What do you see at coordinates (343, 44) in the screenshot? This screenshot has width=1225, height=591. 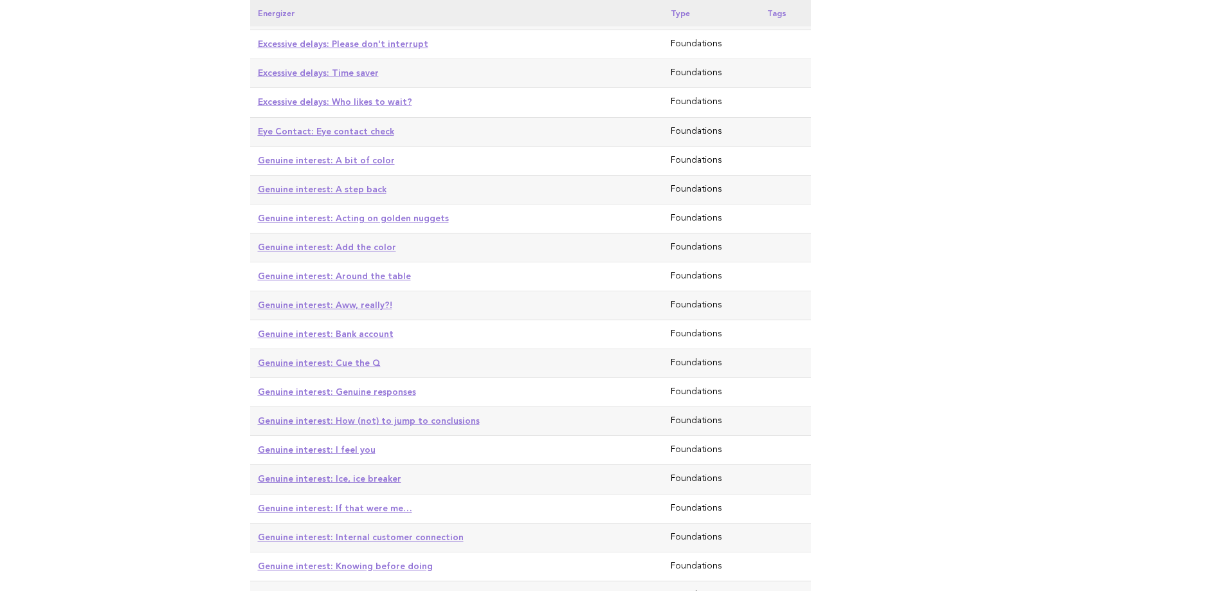 I see `a: Excessive delays: Please don't interrupt` at bounding box center [343, 44].